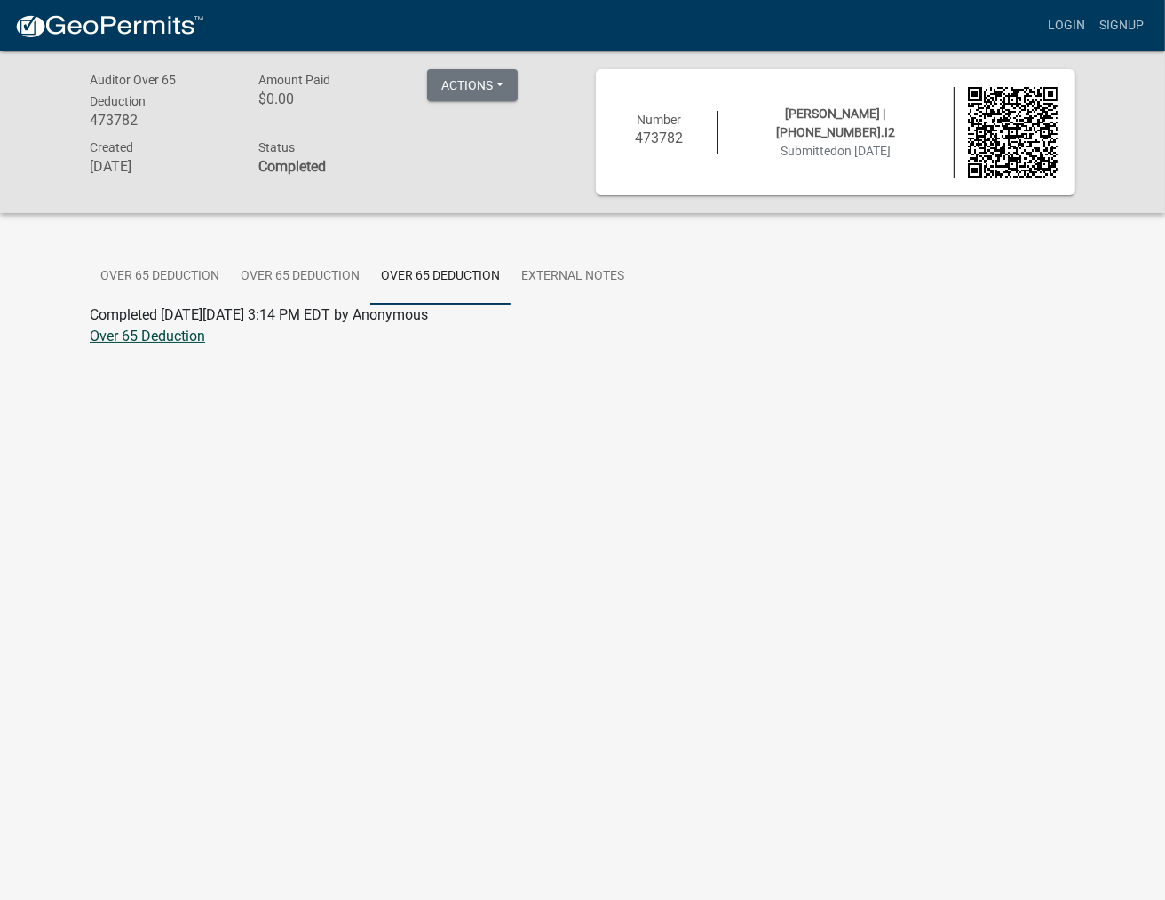  Describe the element at coordinates (132, 91) in the screenshot. I see `span: Auditor Over 65 Deduction` at that location.